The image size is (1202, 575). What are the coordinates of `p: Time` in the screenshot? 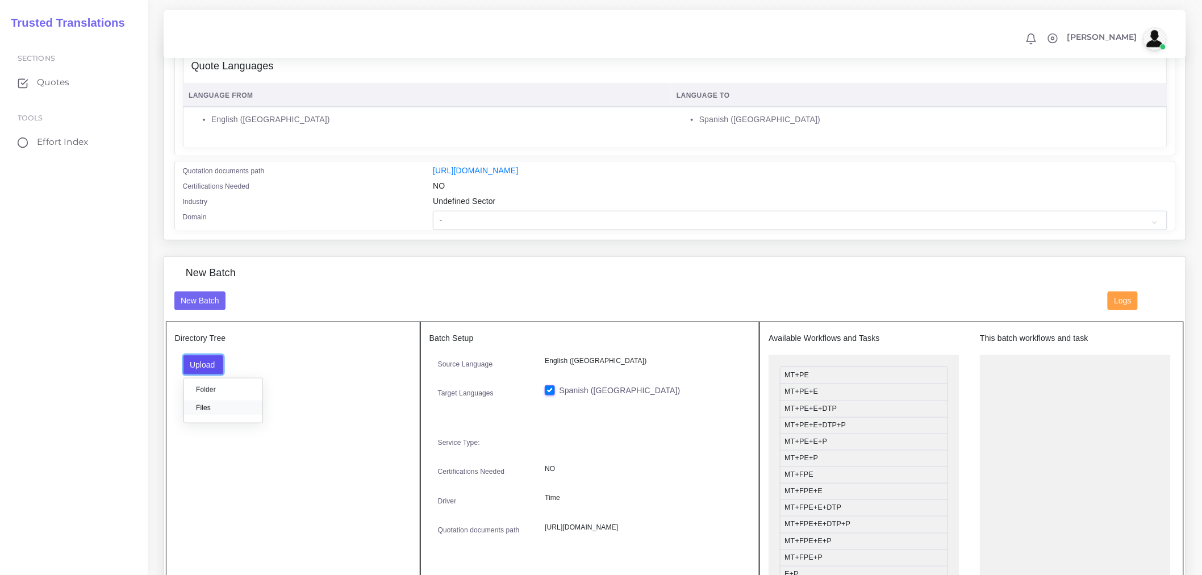 It's located at (643, 498).